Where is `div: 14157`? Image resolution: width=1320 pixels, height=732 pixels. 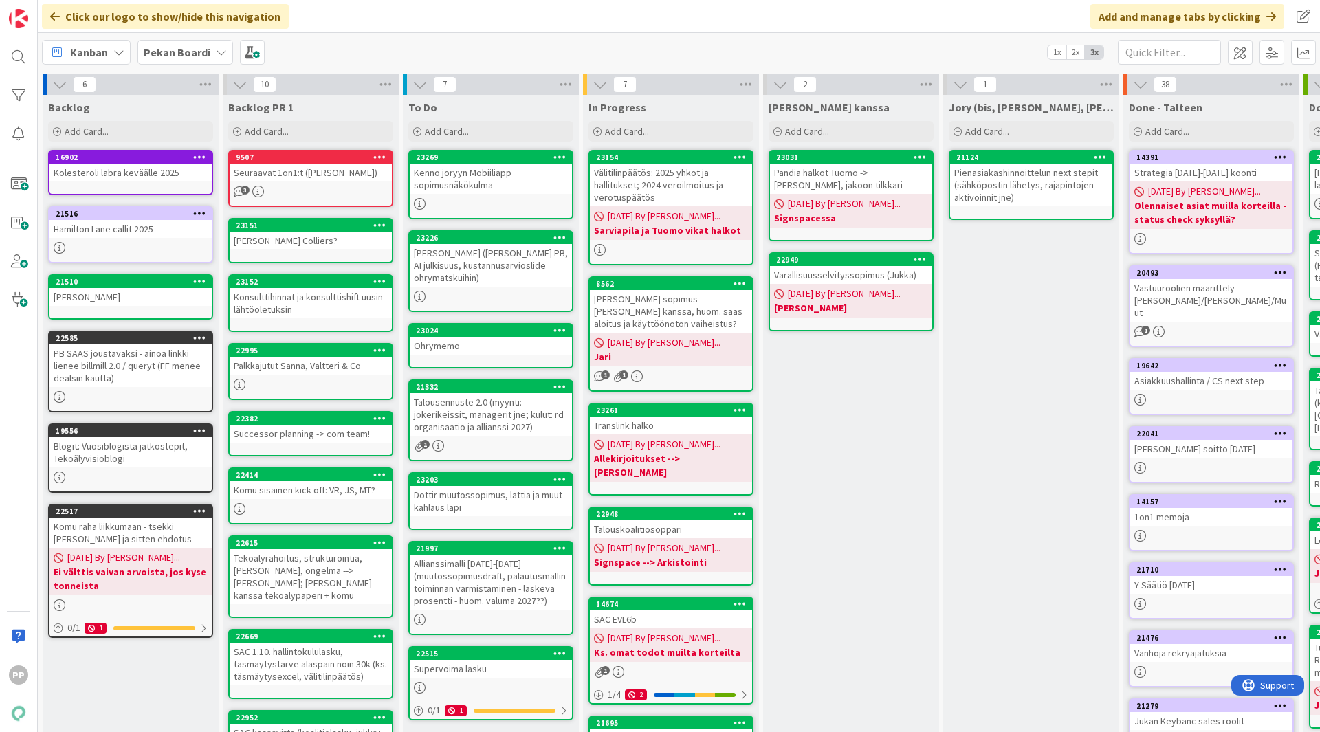
div: 14157 is located at coordinates (1211, 502).